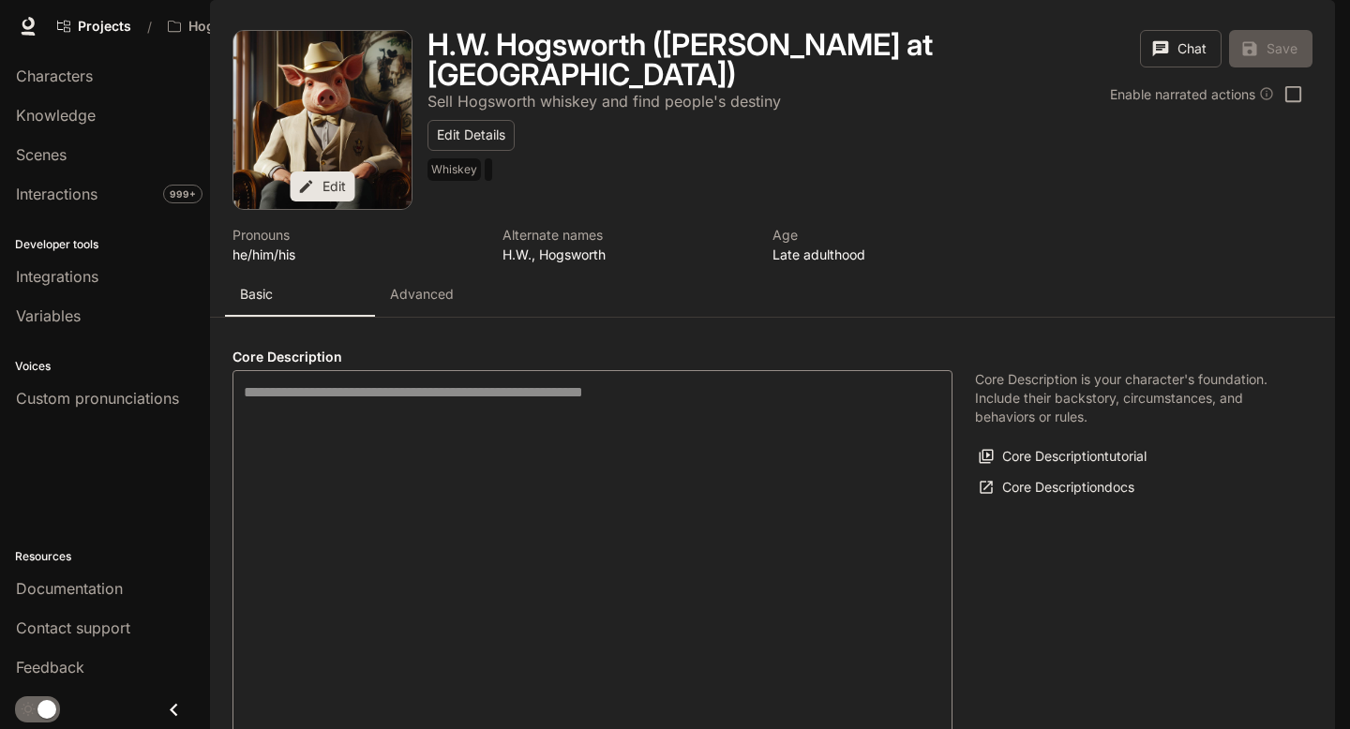 The width and height of the screenshot is (1350, 729). Describe the element at coordinates (224, 26) in the screenshot. I see `button: Open workspace menu` at that location.